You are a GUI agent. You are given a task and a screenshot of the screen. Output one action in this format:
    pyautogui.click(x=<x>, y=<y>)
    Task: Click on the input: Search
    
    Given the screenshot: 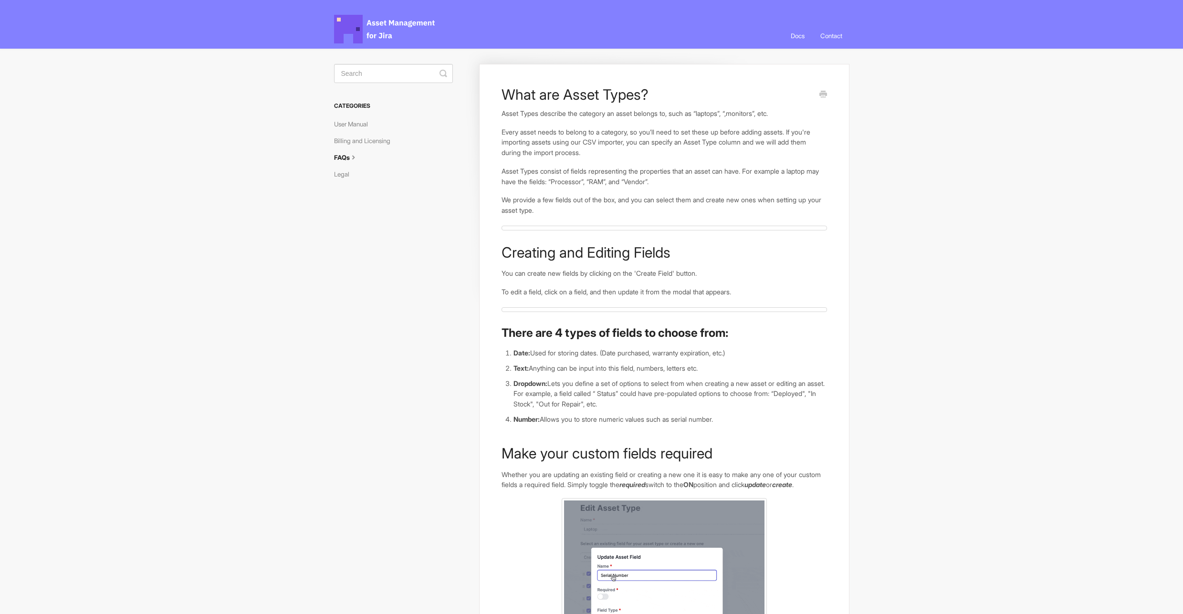 What is the action you would take?
    pyautogui.click(x=393, y=74)
    